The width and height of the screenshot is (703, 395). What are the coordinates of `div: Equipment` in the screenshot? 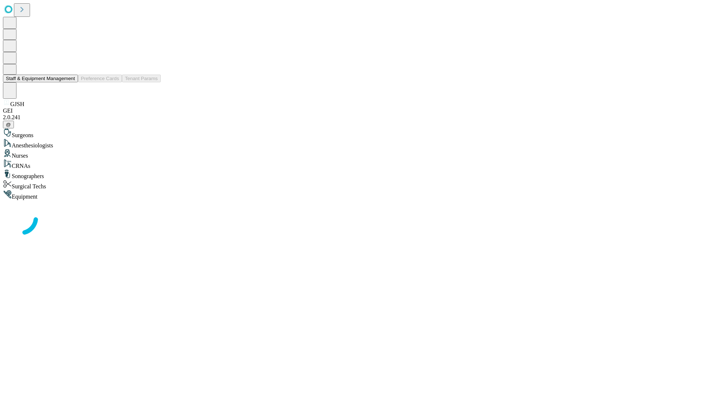 It's located at (351, 195).